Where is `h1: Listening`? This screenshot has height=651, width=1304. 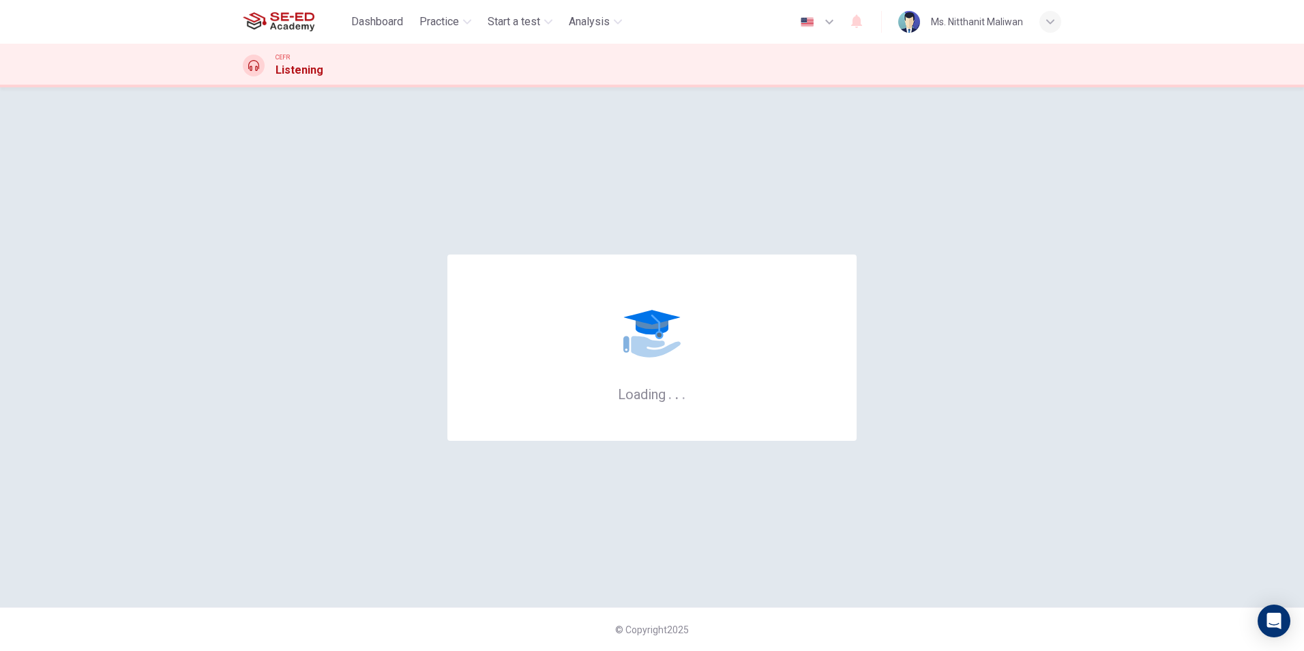 h1: Listening is located at coordinates (299, 70).